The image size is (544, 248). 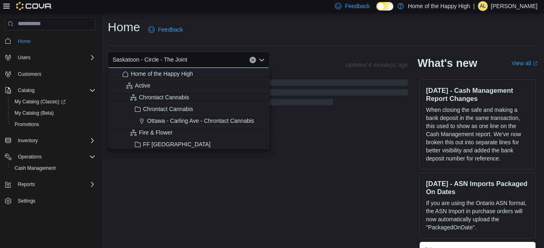 What do you see at coordinates (124, 27) in the screenshot?
I see `h1: Home` at bounding box center [124, 27].